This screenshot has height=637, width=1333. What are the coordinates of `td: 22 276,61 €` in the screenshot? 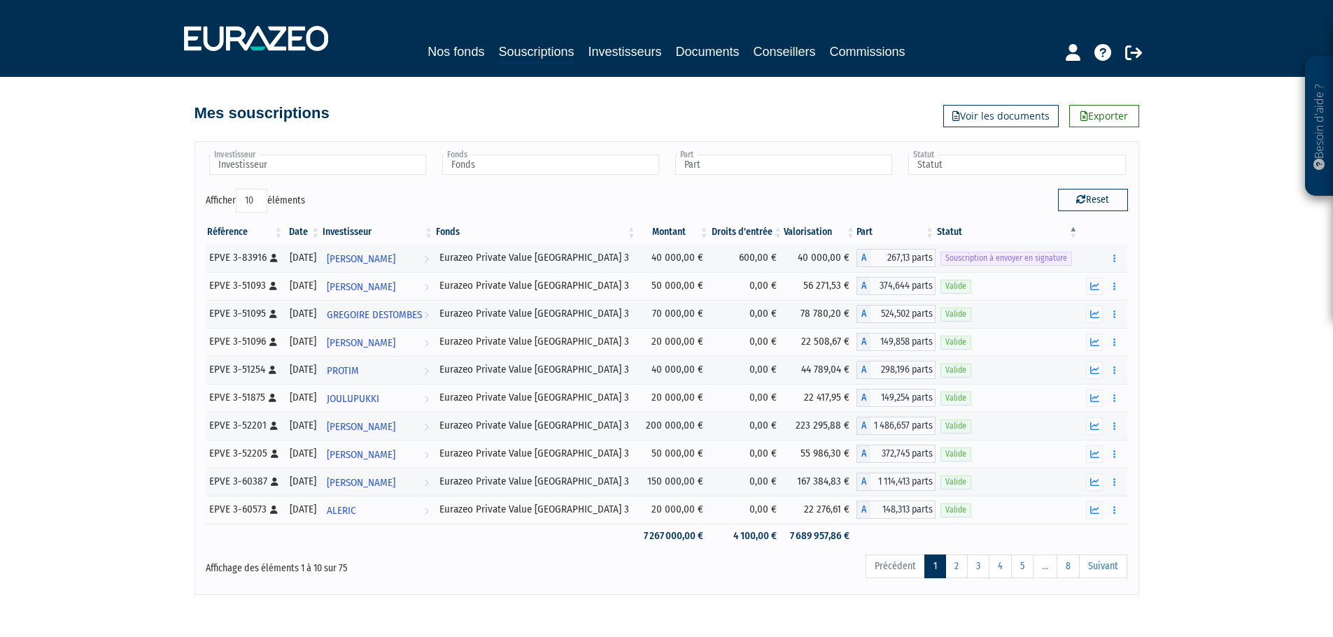 It's located at (820, 510).